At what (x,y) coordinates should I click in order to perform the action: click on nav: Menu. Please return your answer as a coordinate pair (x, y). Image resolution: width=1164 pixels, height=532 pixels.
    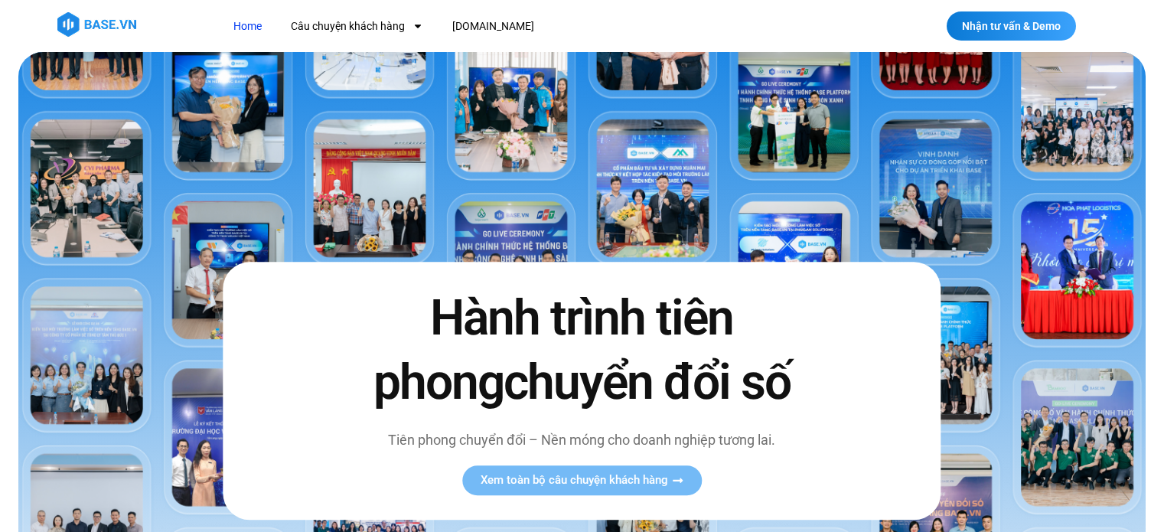
    Looking at the image, I should click on (518, 26).